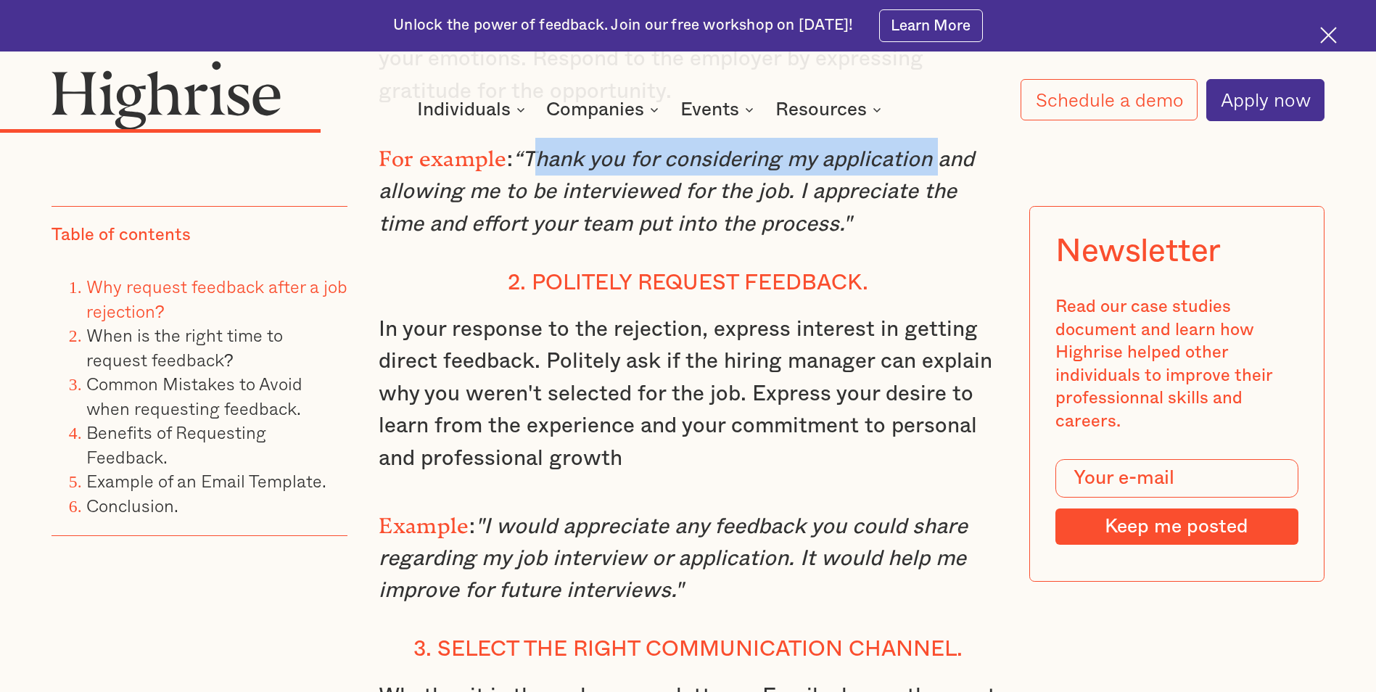 This screenshot has width=1376, height=692. I want to click on img: Highrise logo, so click(166, 95).